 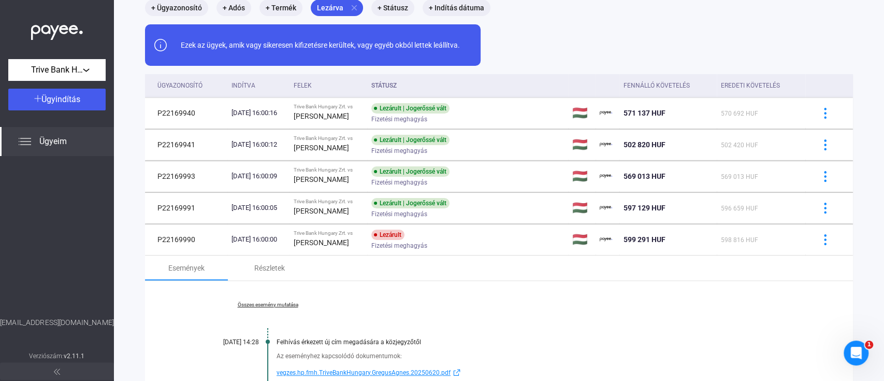 I want to click on span: 598 816 HUF, so click(x=739, y=240).